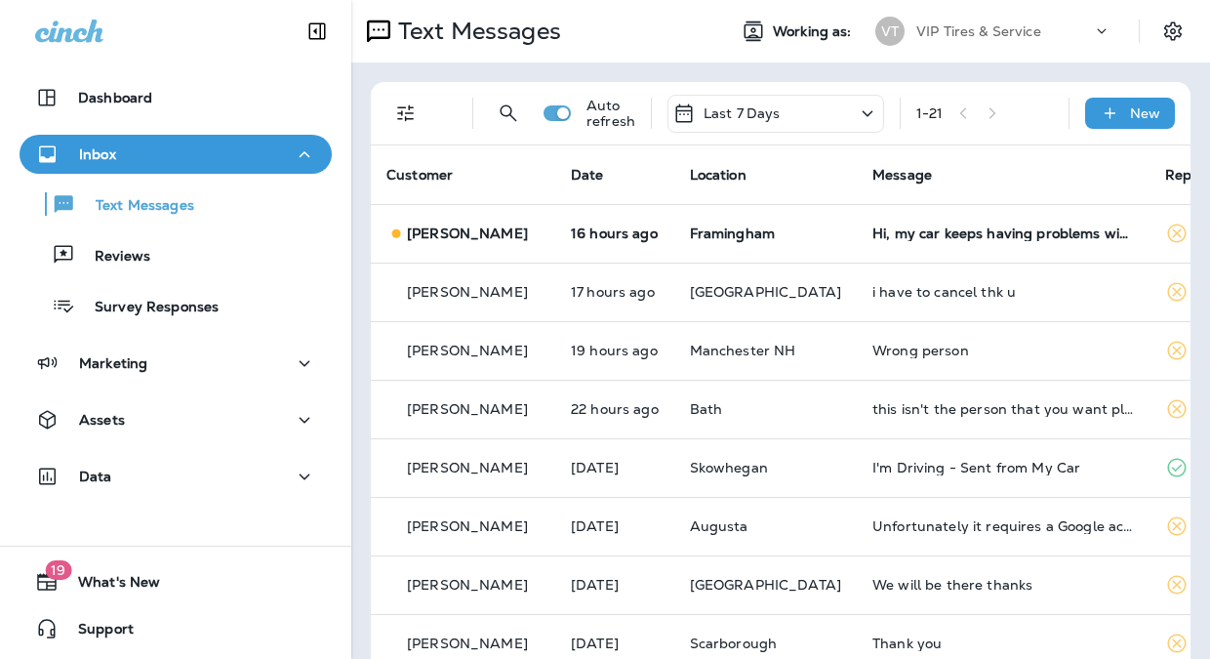 The height and width of the screenshot is (659, 1210). Describe the element at coordinates (102, 420) in the screenshot. I see `p: Assets` at that location.